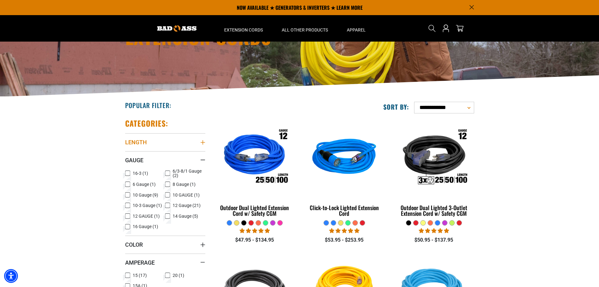 The width and height of the screenshot is (599, 287). I want to click on div: Accessibility Menu, so click(11, 276).